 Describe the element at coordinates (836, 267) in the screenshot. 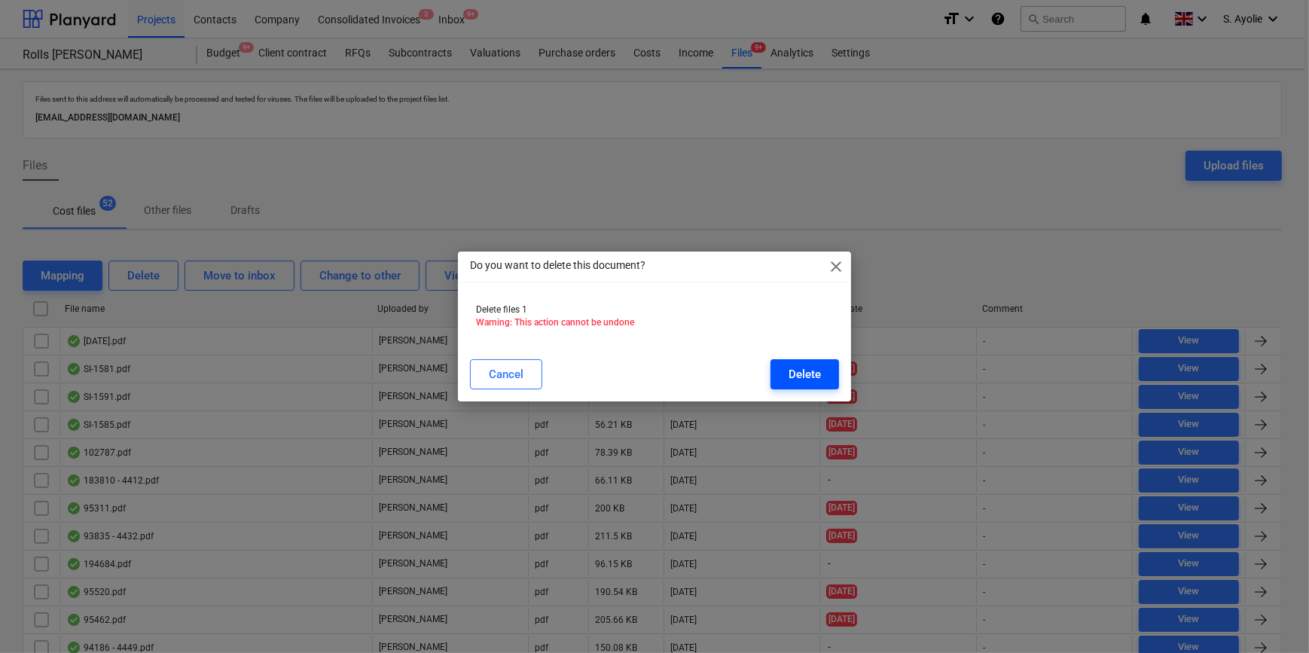

I see `span: close` at that location.